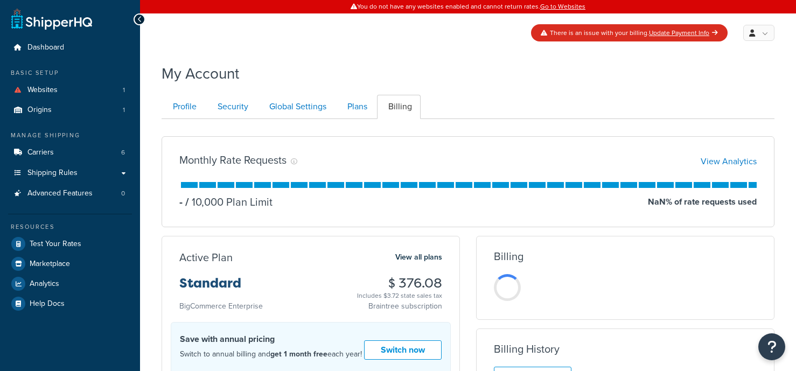  I want to click on a: Global Settings, so click(296, 107).